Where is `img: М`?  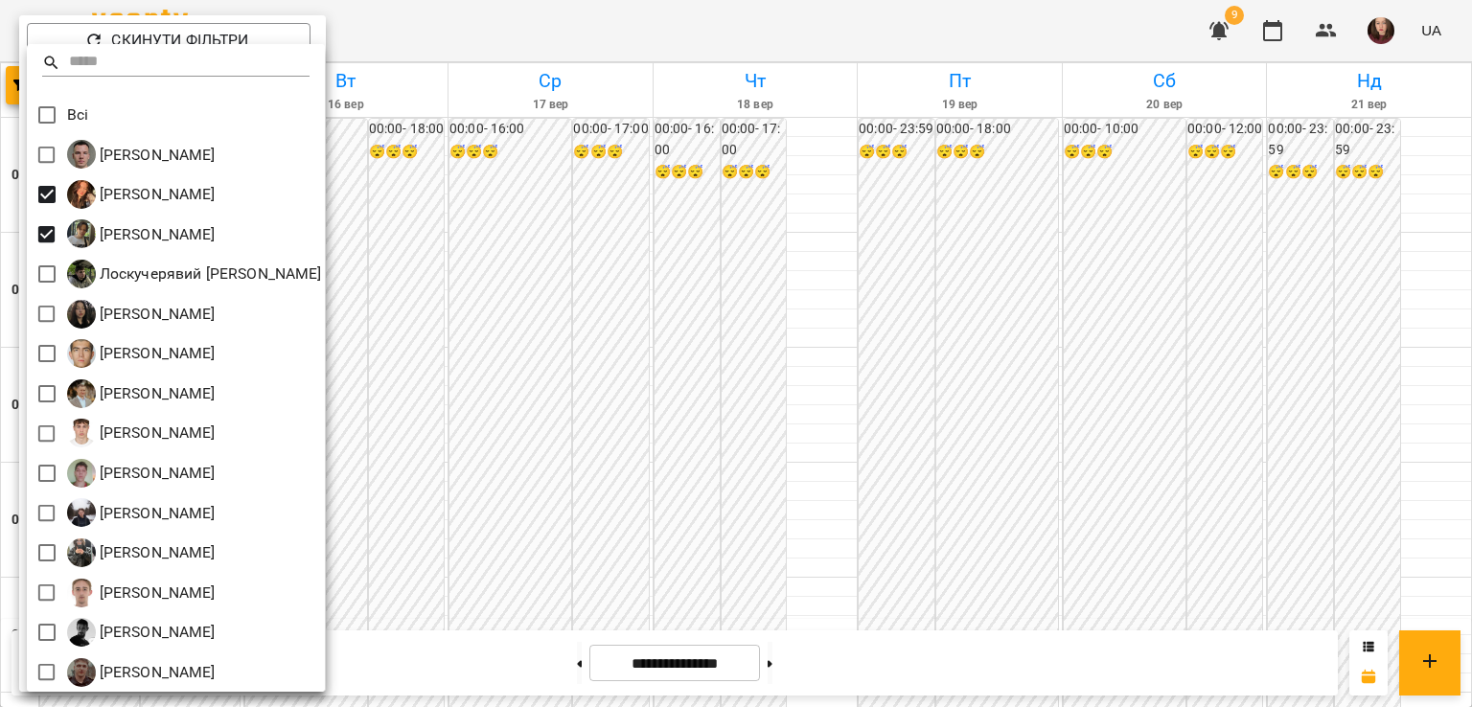
img: М is located at coordinates (81, 314).